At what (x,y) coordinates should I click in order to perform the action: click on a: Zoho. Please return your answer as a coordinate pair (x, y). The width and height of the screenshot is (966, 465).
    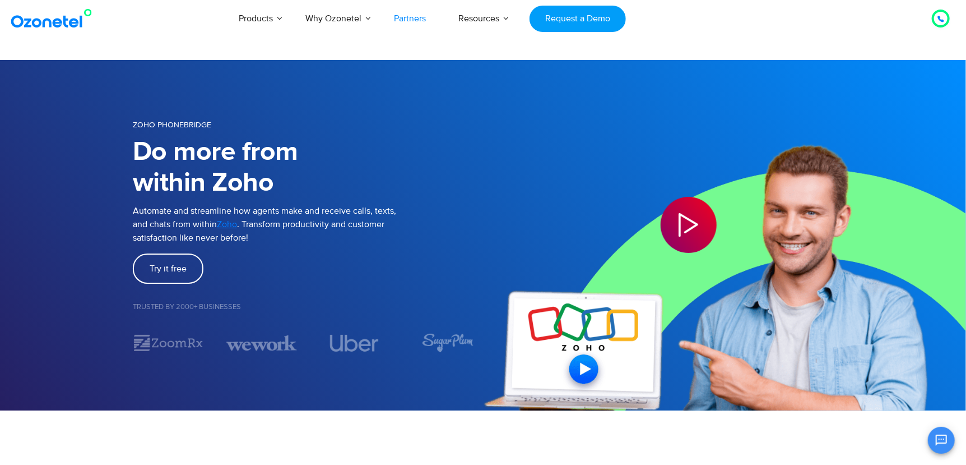
    Looking at the image, I should click on (227, 224).